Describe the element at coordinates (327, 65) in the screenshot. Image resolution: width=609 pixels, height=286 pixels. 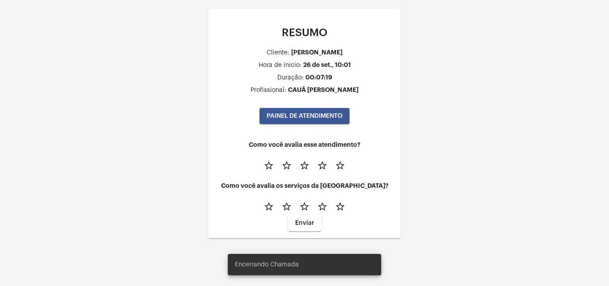
I see `div: 26 de set., 10:01` at that location.